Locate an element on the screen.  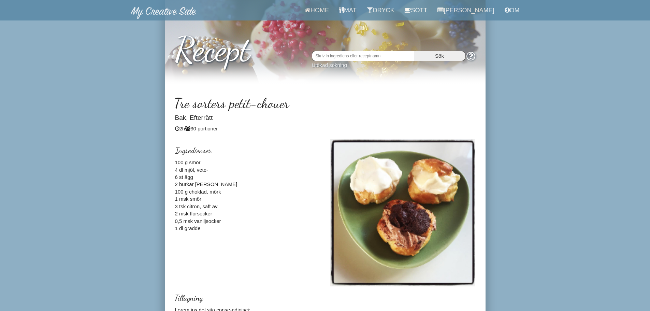
img: Receptbild is located at coordinates (402, 212).